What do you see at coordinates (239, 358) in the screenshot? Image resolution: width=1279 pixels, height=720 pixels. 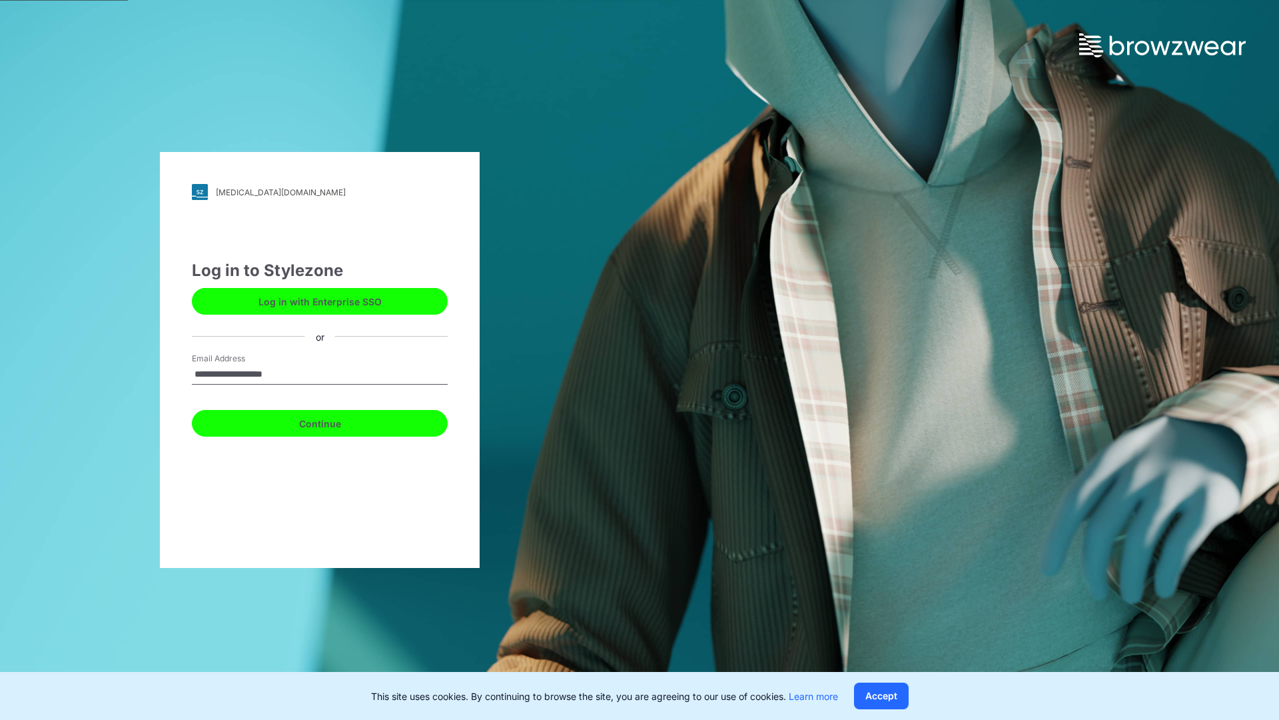 I see `label: Email Address` at bounding box center [239, 358].